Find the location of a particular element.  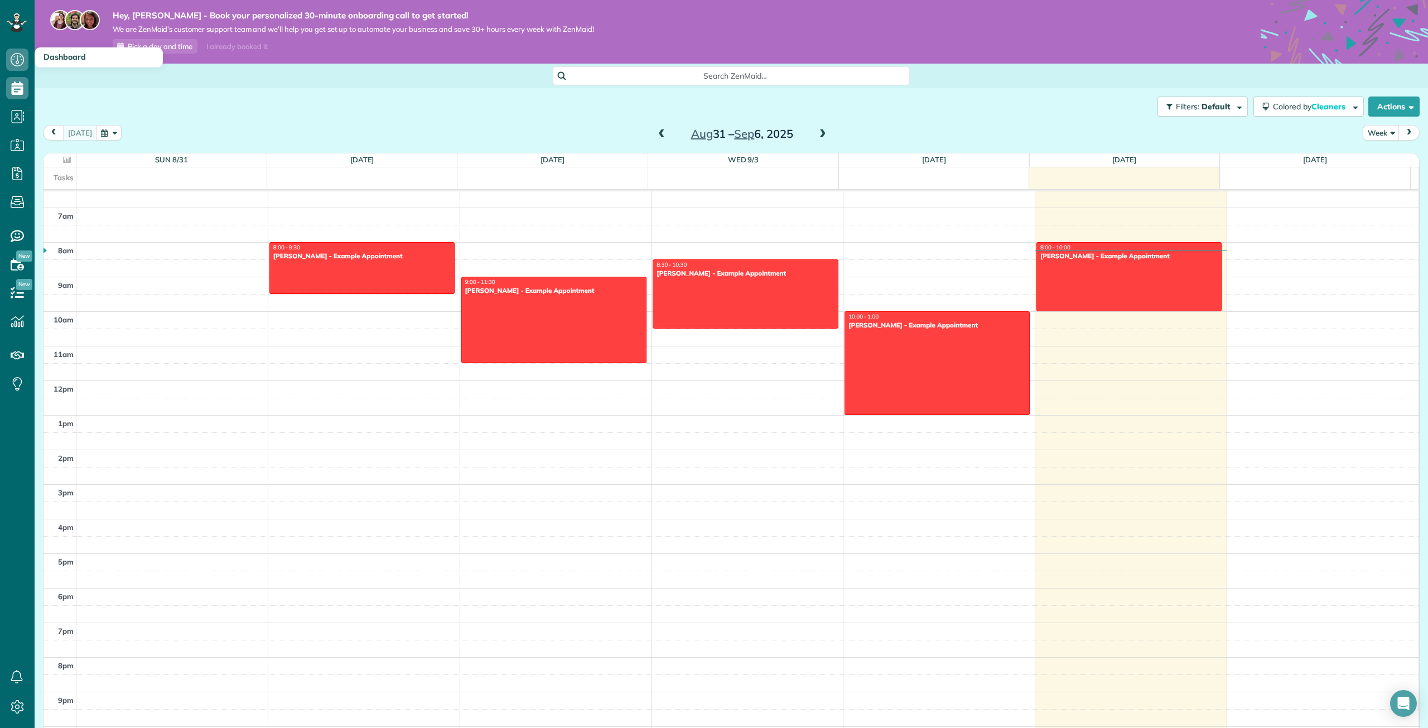

span: 11am is located at coordinates (64, 354).